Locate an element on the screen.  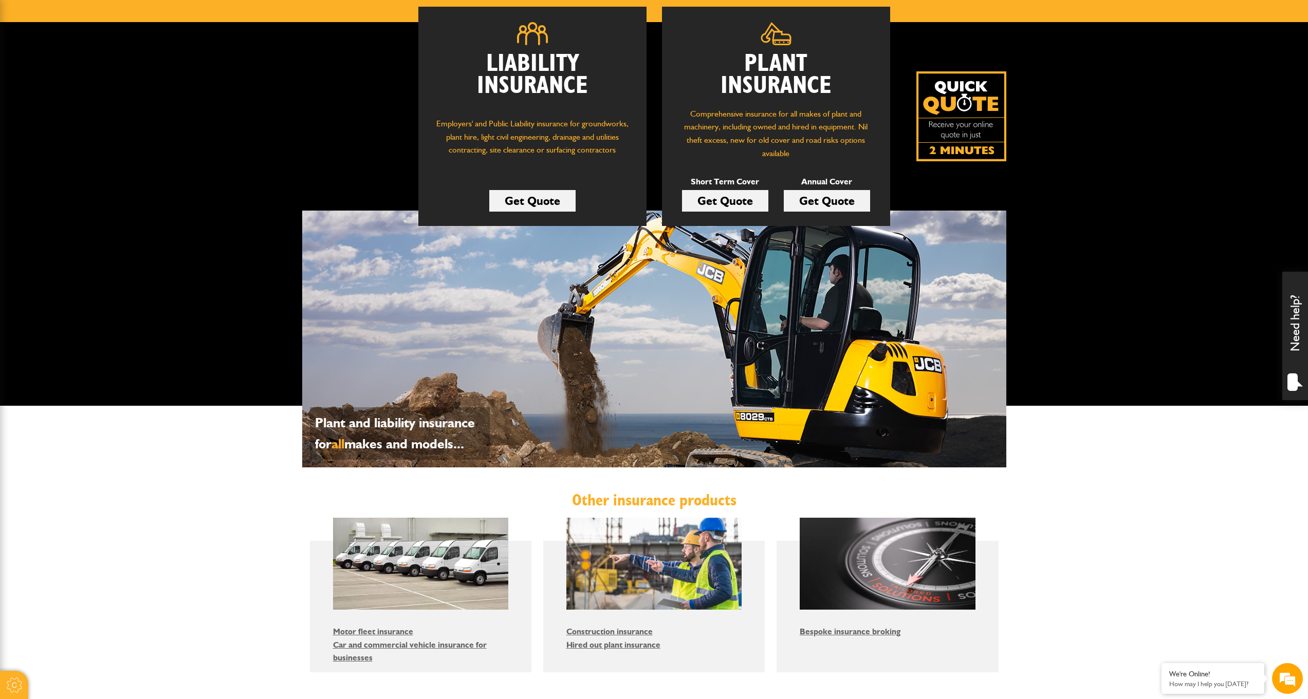
div: Chat with us now is located at coordinates (113, 64).